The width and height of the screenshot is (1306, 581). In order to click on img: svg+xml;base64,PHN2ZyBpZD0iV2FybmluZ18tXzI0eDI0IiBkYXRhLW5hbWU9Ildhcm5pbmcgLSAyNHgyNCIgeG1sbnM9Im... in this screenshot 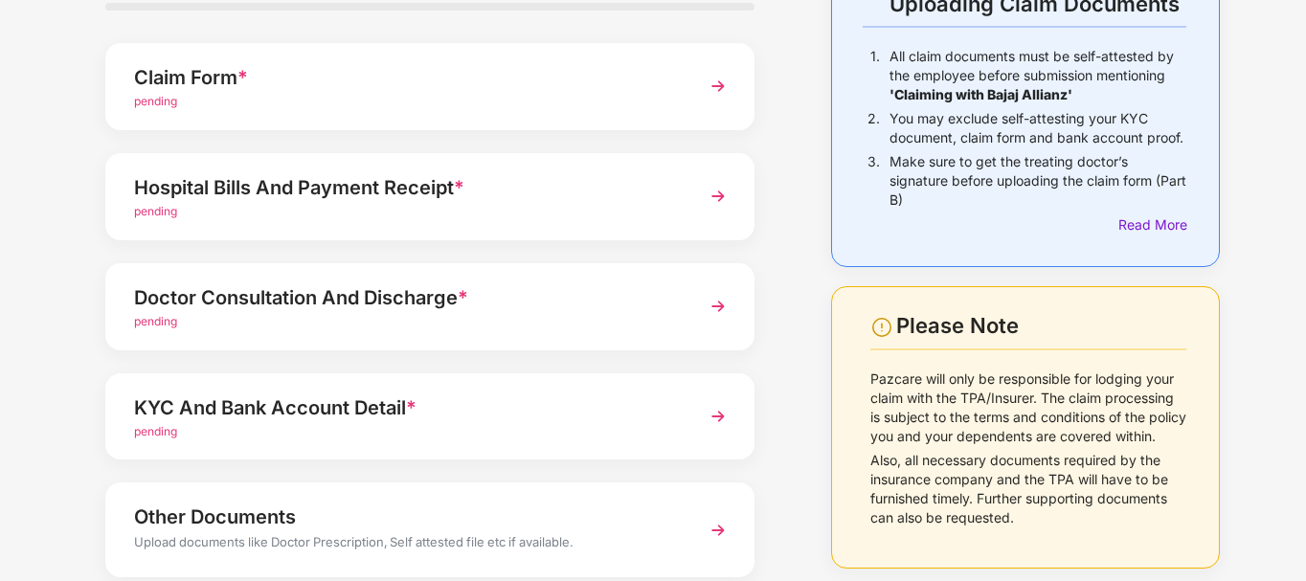, I will do `click(882, 327)`.